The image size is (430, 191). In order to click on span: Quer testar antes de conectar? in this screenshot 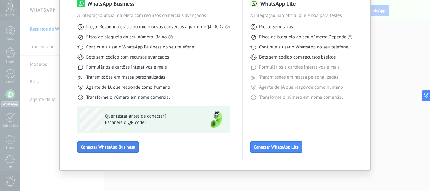, I will do `click(151, 116)`.